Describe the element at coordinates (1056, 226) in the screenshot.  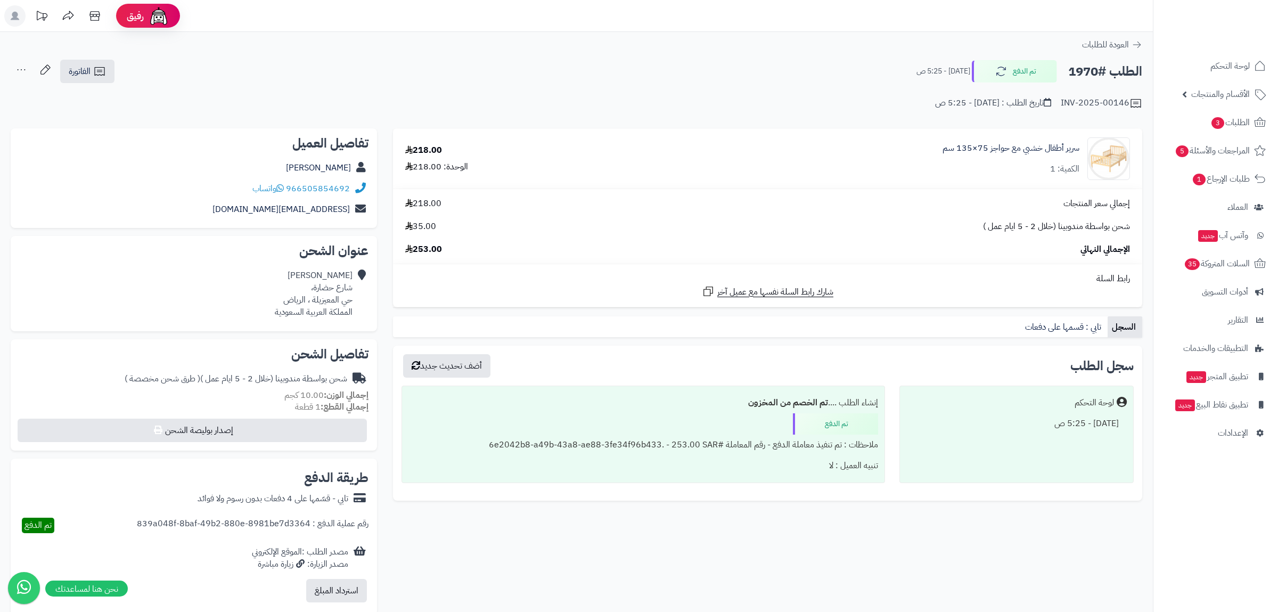
I see `span: شحن بواسطة مندوبينا (خلال 2 - 5 ايام عمل )` at that location.